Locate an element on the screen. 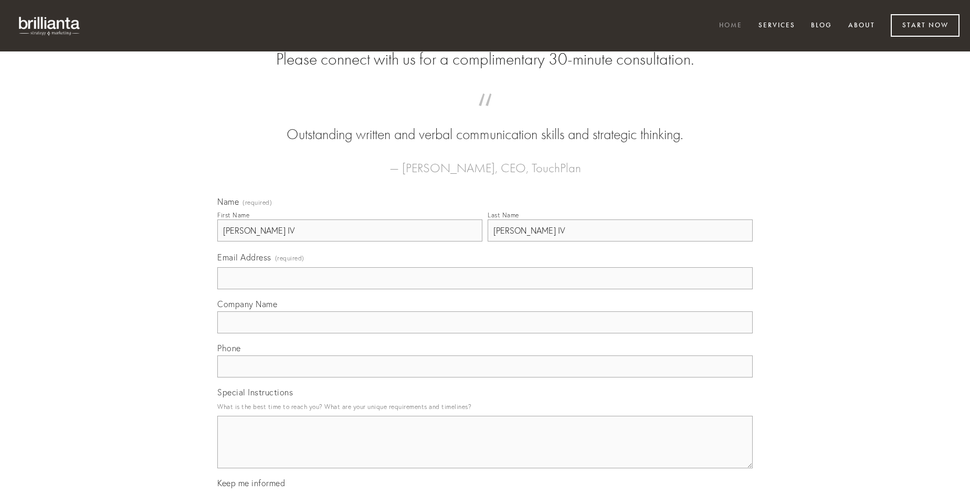 Image resolution: width=970 pixels, height=493 pixels. span: Email Address is located at coordinates (244, 257).